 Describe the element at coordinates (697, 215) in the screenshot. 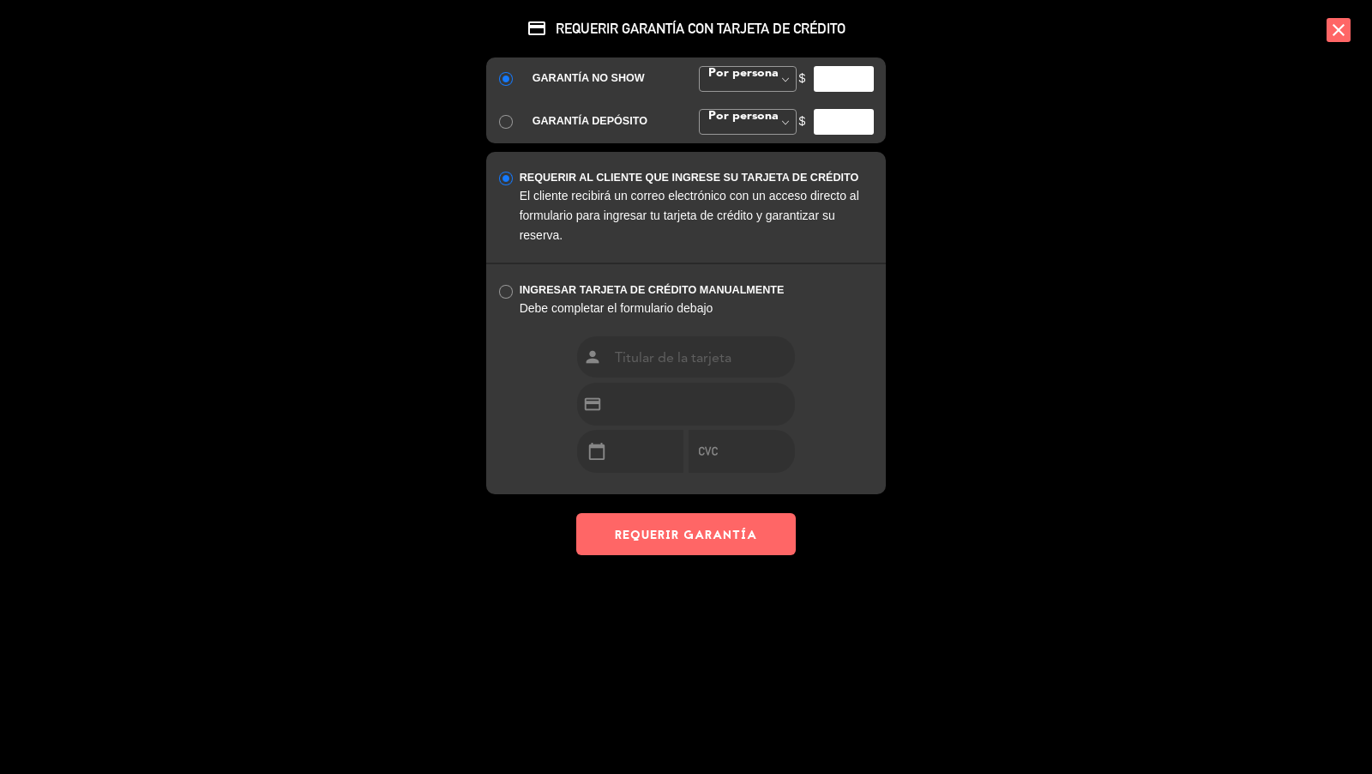

I see `div: El cliente recibirá un correo electrónico con un acceso directo al formulario para ingresar tu ta...` at that location.